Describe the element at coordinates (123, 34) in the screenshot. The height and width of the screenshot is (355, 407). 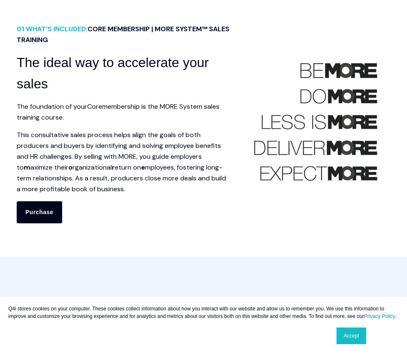
I see `strong: 01 WHAT'S INCLUDED:` at that location.